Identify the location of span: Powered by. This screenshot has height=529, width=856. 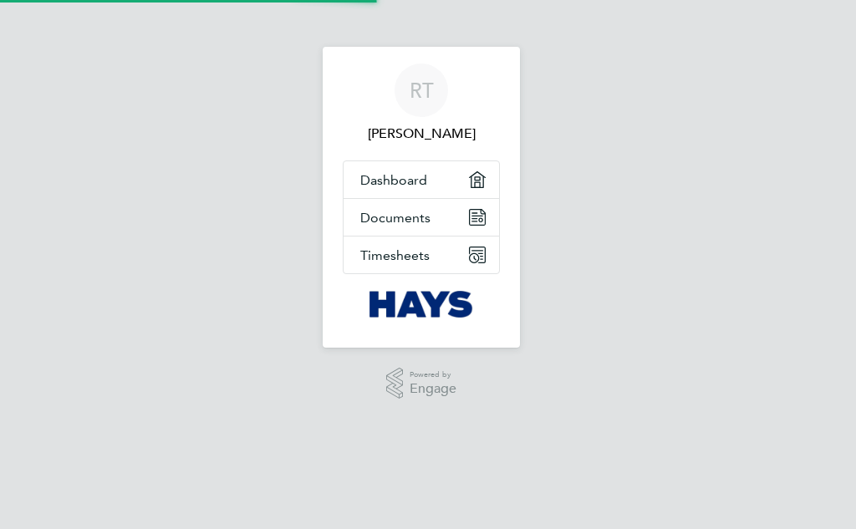
(433, 375).